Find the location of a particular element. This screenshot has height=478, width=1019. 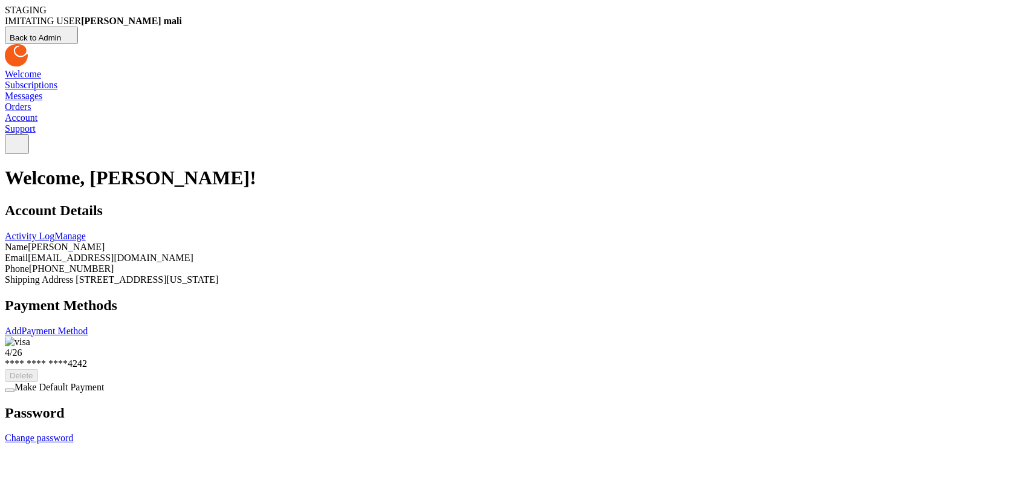

img: visa is located at coordinates (18, 342).